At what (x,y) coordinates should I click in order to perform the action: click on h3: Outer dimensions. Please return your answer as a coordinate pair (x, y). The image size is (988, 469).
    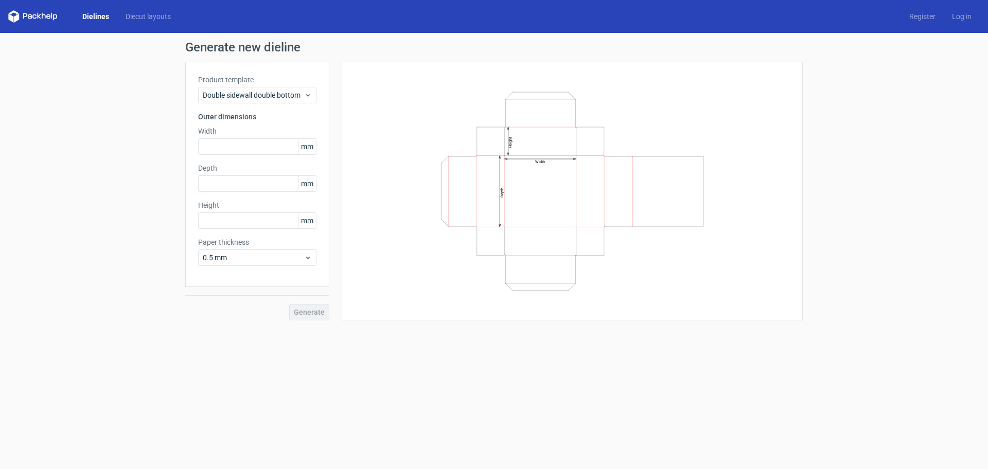
    Looking at the image, I should click on (257, 117).